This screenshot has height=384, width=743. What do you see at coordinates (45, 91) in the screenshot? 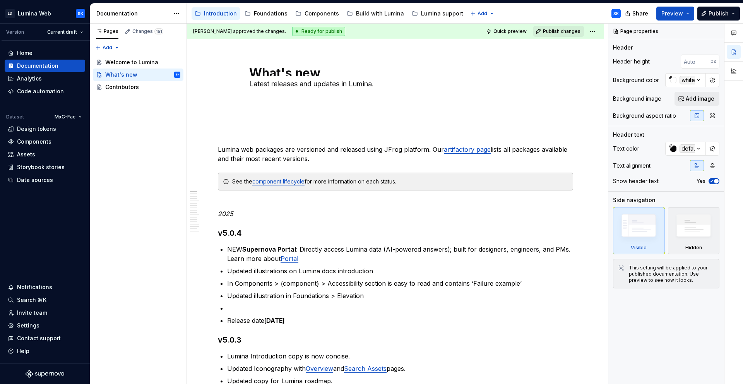
I see `a: Code automation` at bounding box center [45, 91].